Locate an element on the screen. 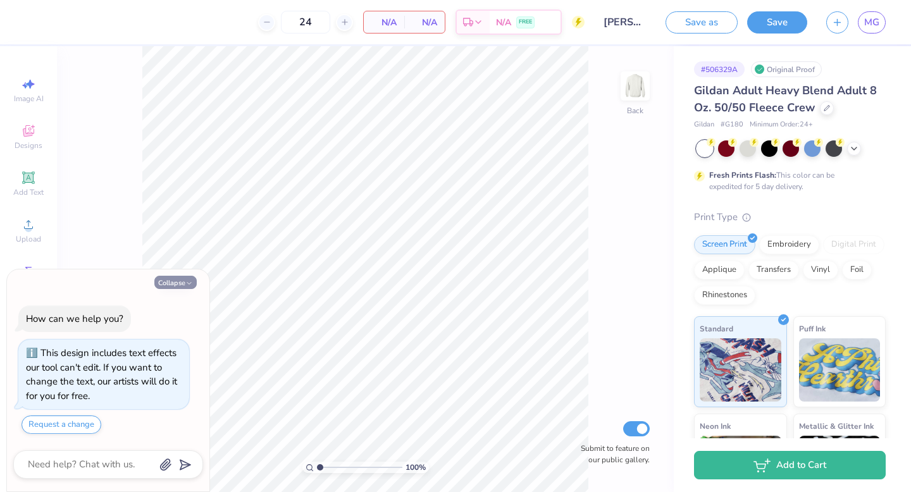 This screenshot has width=911, height=492. div: Rhinestones is located at coordinates (724, 295).